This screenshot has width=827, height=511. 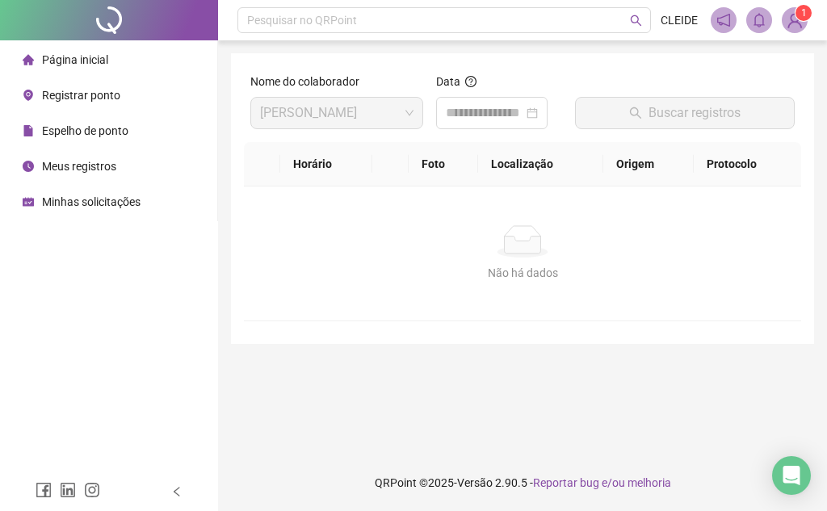 What do you see at coordinates (28, 95) in the screenshot?
I see `span: environment` at bounding box center [28, 95].